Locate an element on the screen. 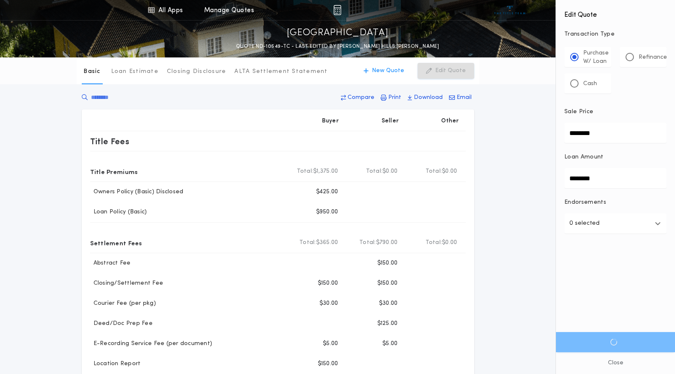 The width and height of the screenshot is (675, 374). p: Basic is located at coordinates (92, 72).